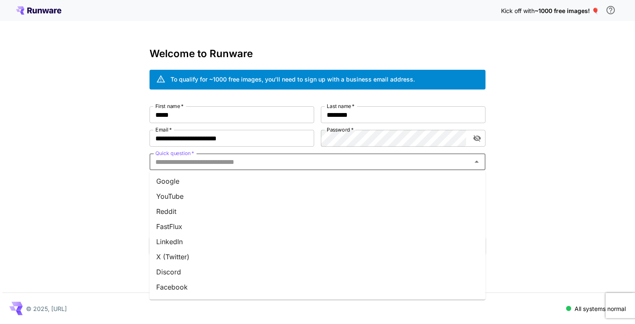 Image resolution: width=635 pixels, height=324 pixels. I want to click on button: toggle password visibility, so click(477, 138).